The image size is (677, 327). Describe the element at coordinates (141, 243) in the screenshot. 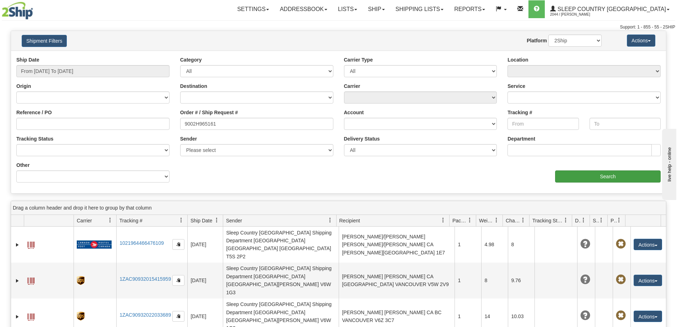

I see `a: 1021964466476109` at that location.